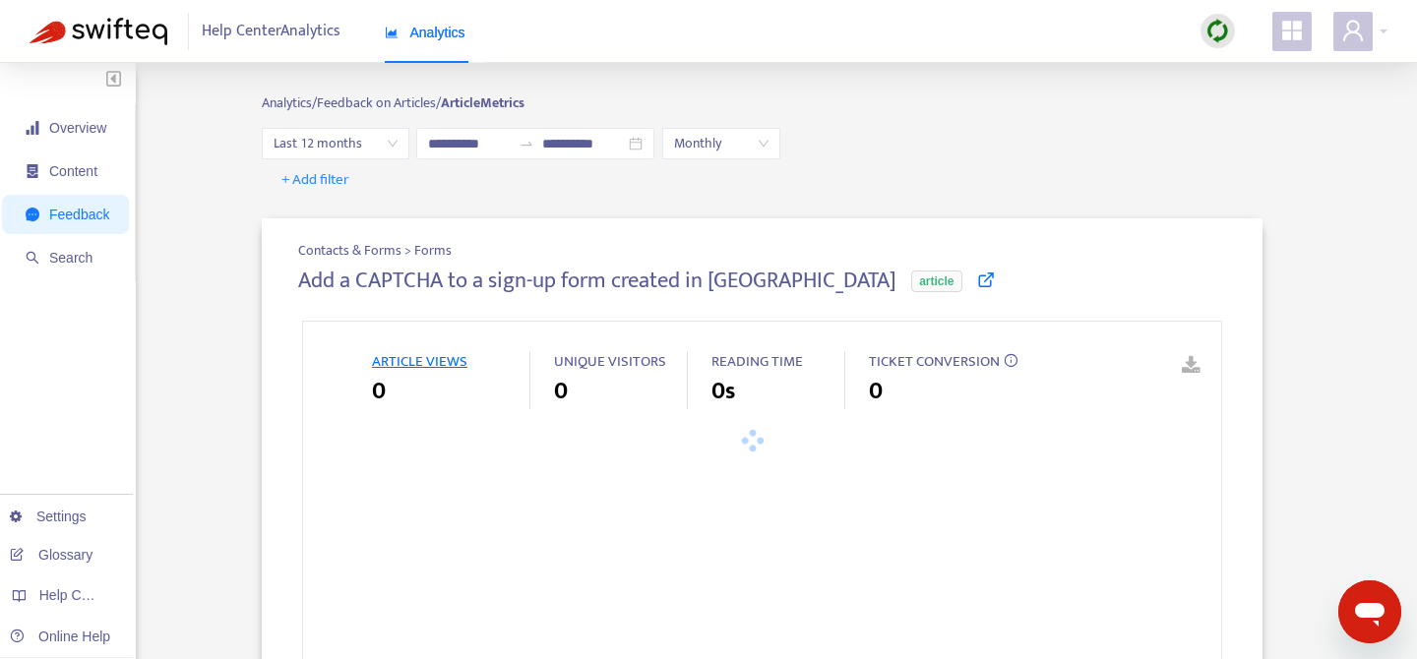 This screenshot has width=1417, height=659. Describe the element at coordinates (315, 180) in the screenshot. I see `span: + Add filter` at that location.